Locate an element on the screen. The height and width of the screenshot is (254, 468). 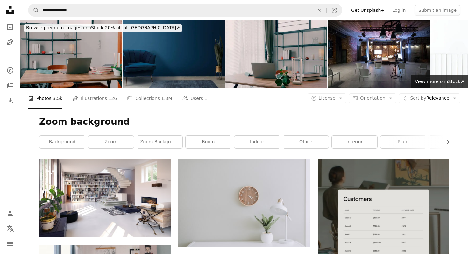
a: indoor is located at coordinates (257, 142).